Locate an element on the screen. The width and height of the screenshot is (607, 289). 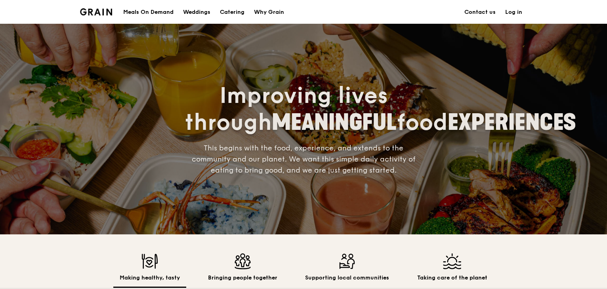
span: EXPERIENCES is located at coordinates (512, 122).